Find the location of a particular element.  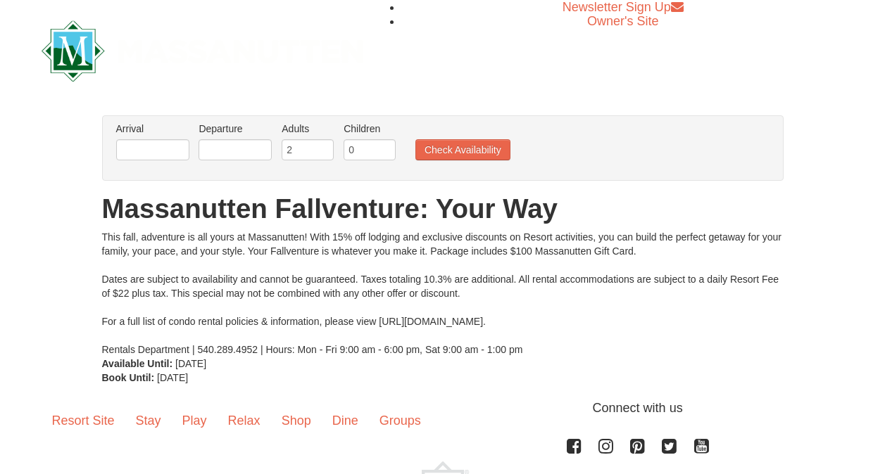

a: Massanutten Resort is located at coordinates (203, 49).